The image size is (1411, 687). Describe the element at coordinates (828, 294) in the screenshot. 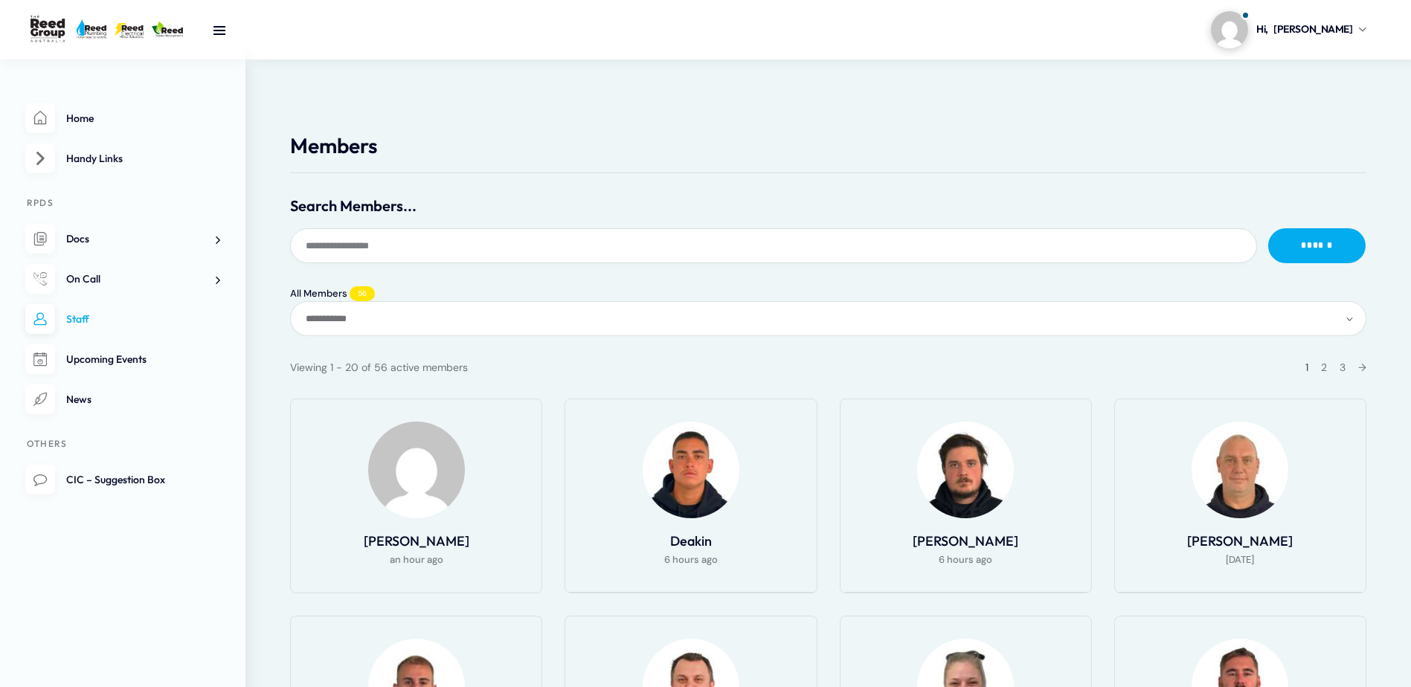

I see `div: Members directory main navigation` at that location.